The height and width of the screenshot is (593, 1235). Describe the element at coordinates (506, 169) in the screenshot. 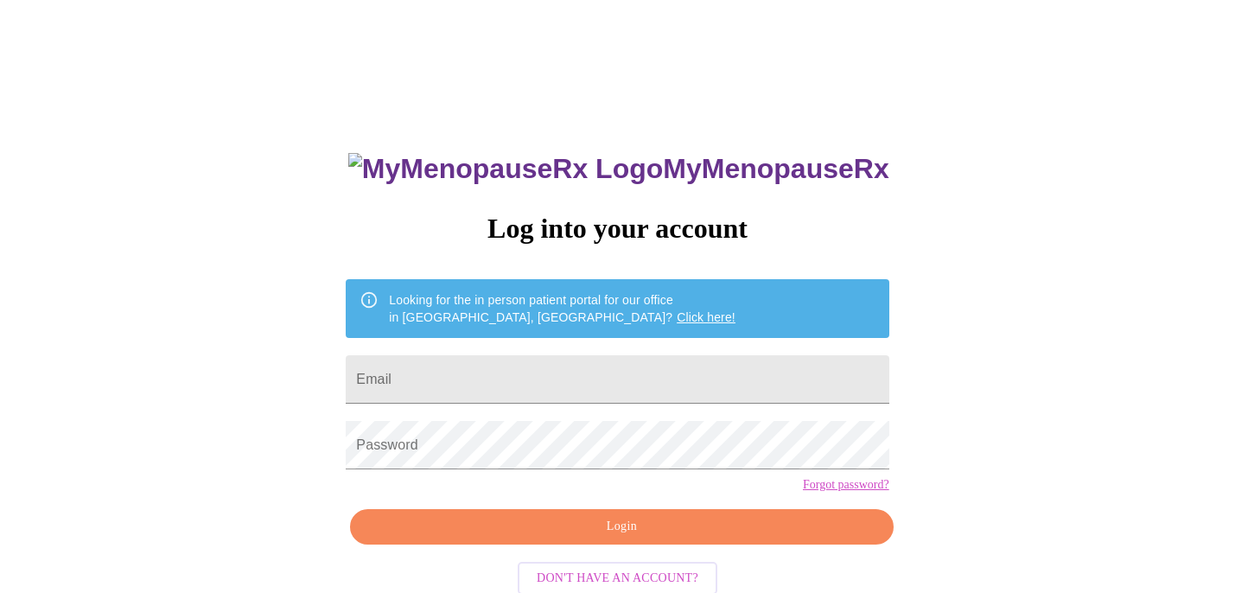

I see `img: MyMenopauseRx Logo` at that location.